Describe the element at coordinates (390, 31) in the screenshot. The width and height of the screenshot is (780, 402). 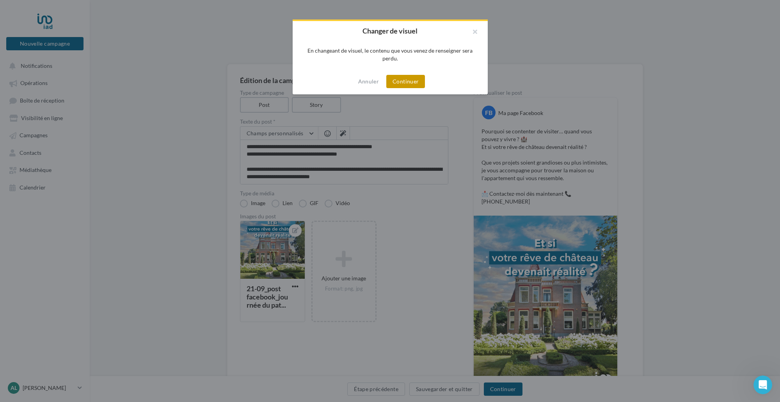
I see `h2: Changer de visuel` at that location.